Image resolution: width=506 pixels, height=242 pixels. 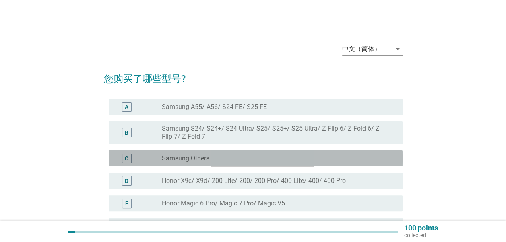 I want to click on div: C, so click(x=126, y=159).